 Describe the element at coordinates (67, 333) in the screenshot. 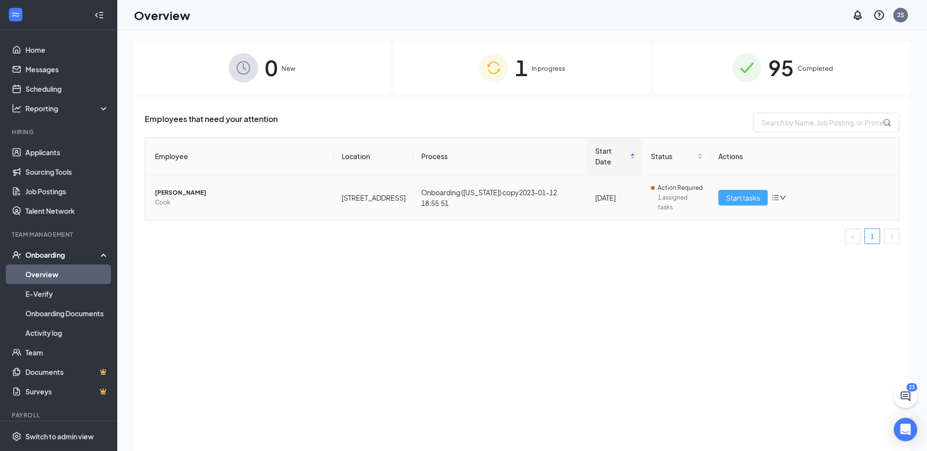

I see `a: Activity log` at that location.